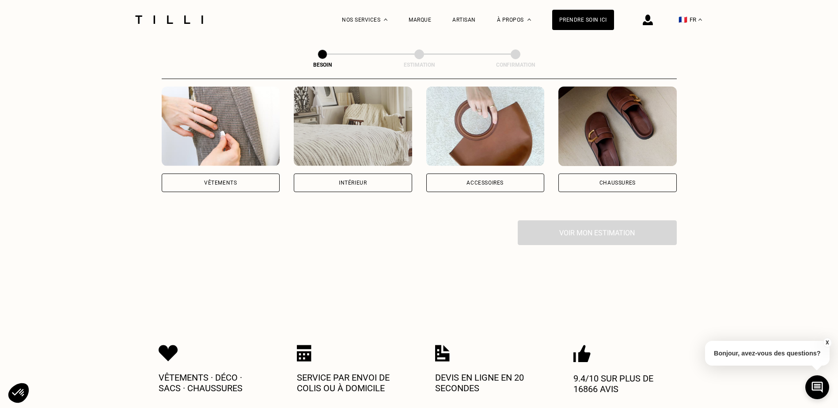  Describe the element at coordinates (627, 384) in the screenshot. I see `p: 9.4/10 sur plus de 16866 avis` at that location.